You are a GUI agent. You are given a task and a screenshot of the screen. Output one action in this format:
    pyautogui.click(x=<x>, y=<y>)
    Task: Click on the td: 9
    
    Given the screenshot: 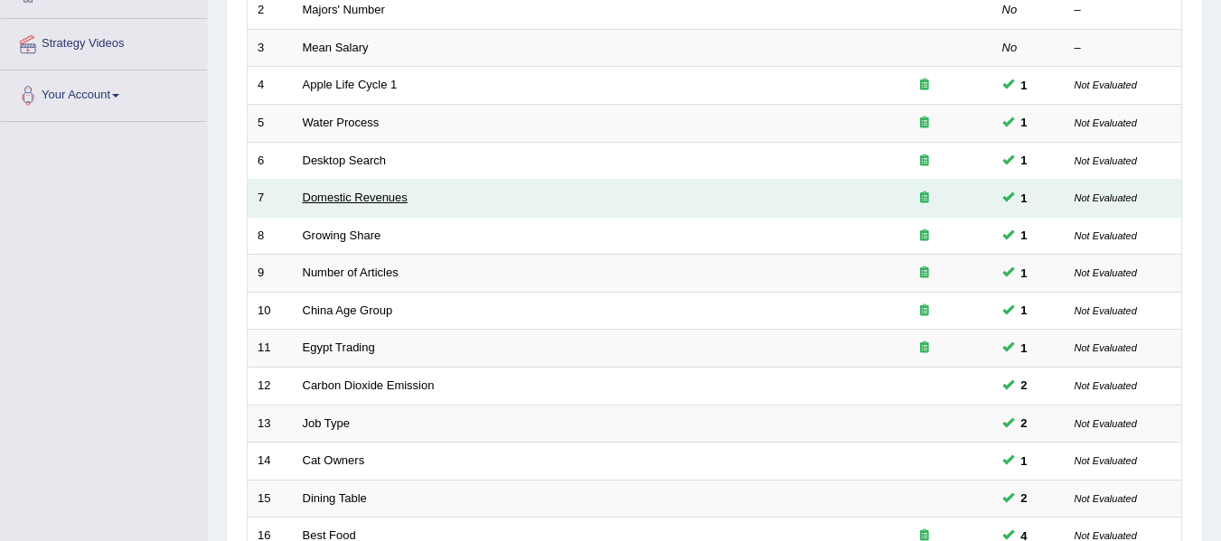 What is the action you would take?
    pyautogui.click(x=270, y=274)
    